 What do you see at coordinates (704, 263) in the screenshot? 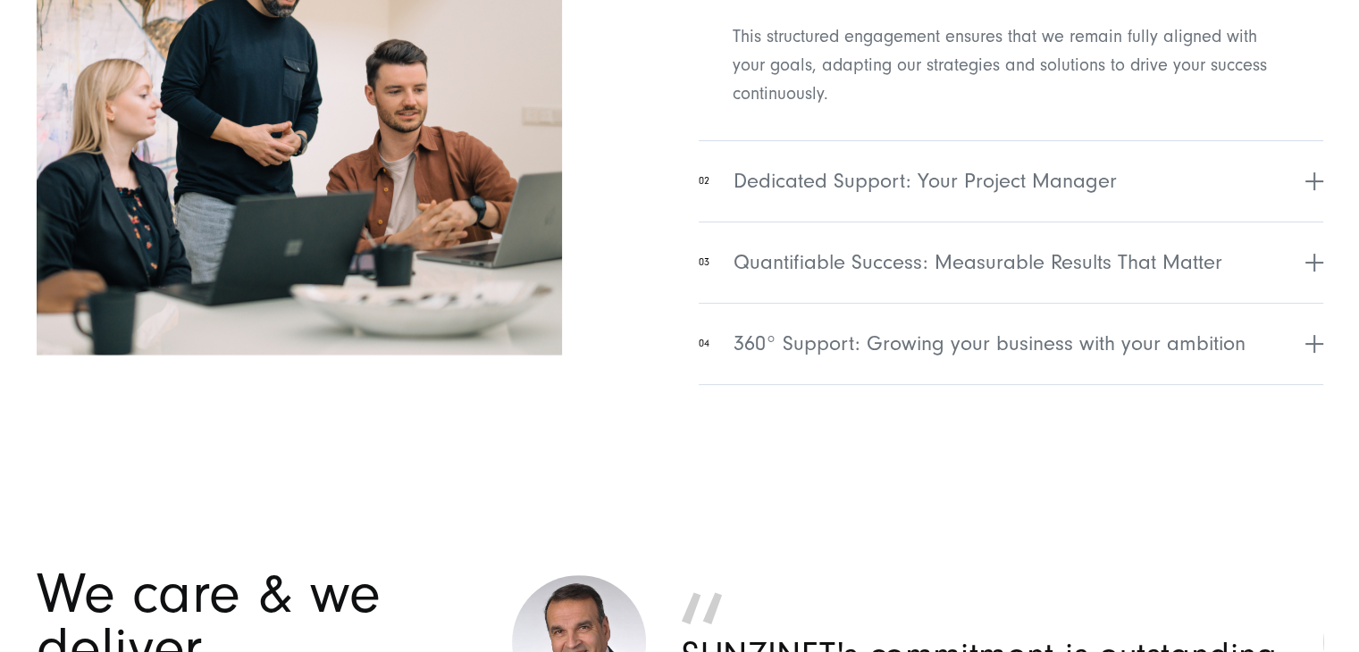
I see `span: 03` at bounding box center [704, 263].